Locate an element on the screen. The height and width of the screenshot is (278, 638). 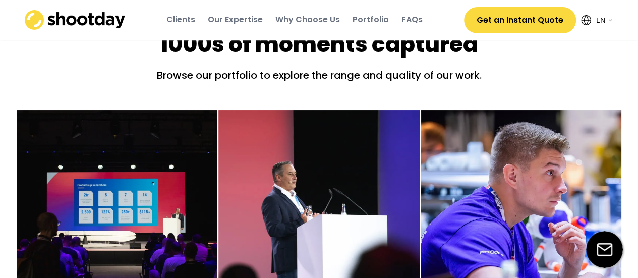
div: FAQs is located at coordinates (412, 20).